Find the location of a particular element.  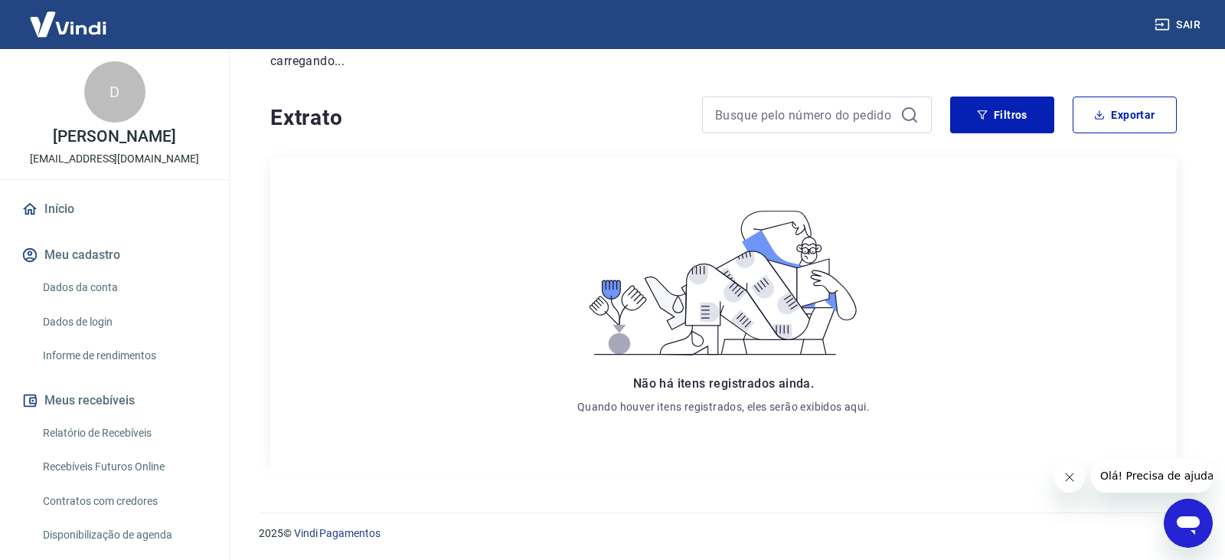

button: Meus recebíveis is located at coordinates (114, 401).